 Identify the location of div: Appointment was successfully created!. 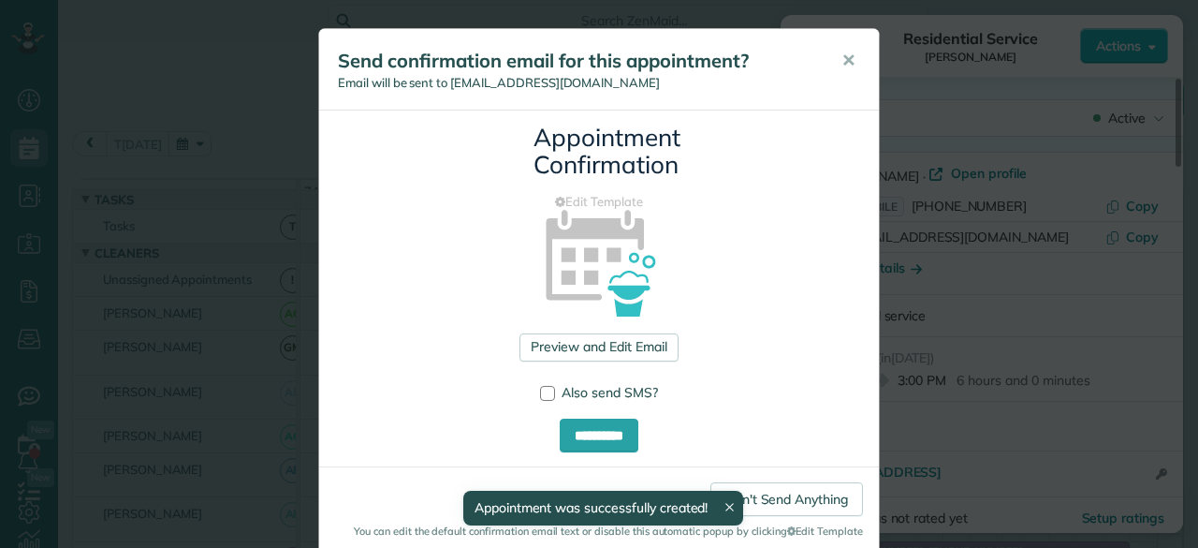
(604, 507).